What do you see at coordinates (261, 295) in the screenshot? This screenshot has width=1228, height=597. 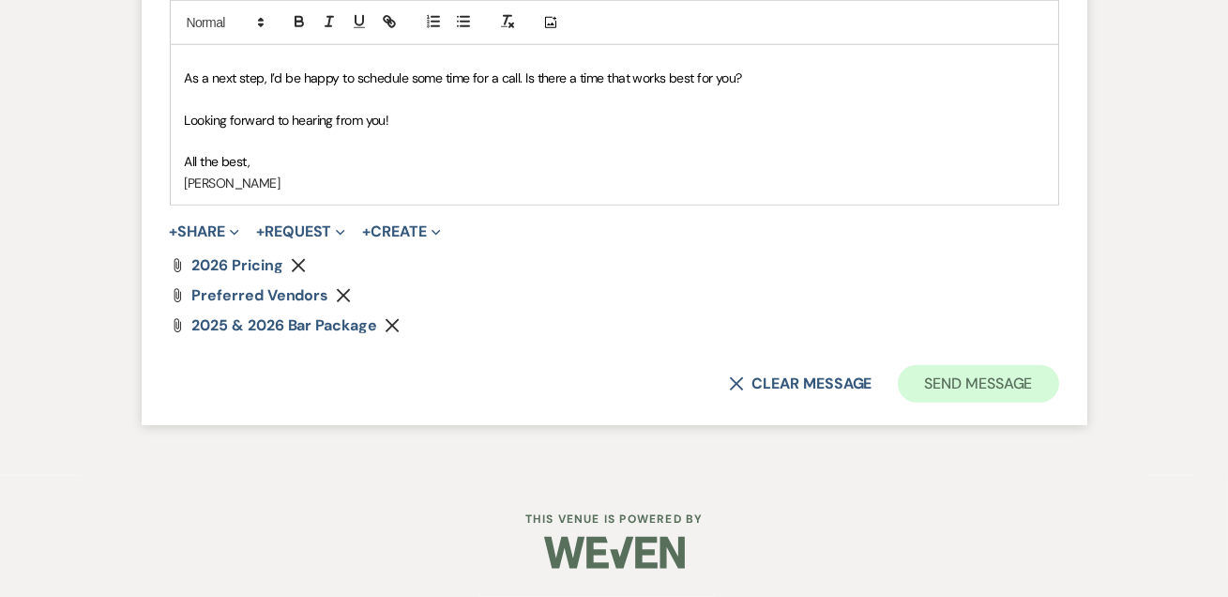 I see `span: Preferred Vendors` at bounding box center [261, 295].